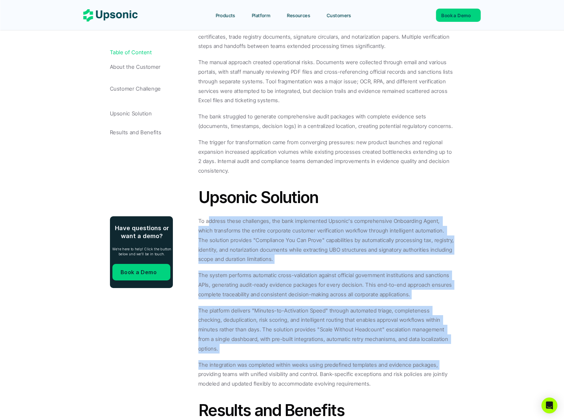 This screenshot has height=420, width=564. What do you see at coordinates (153, 132) in the screenshot?
I see `p: Results and Benefits` at bounding box center [153, 132].